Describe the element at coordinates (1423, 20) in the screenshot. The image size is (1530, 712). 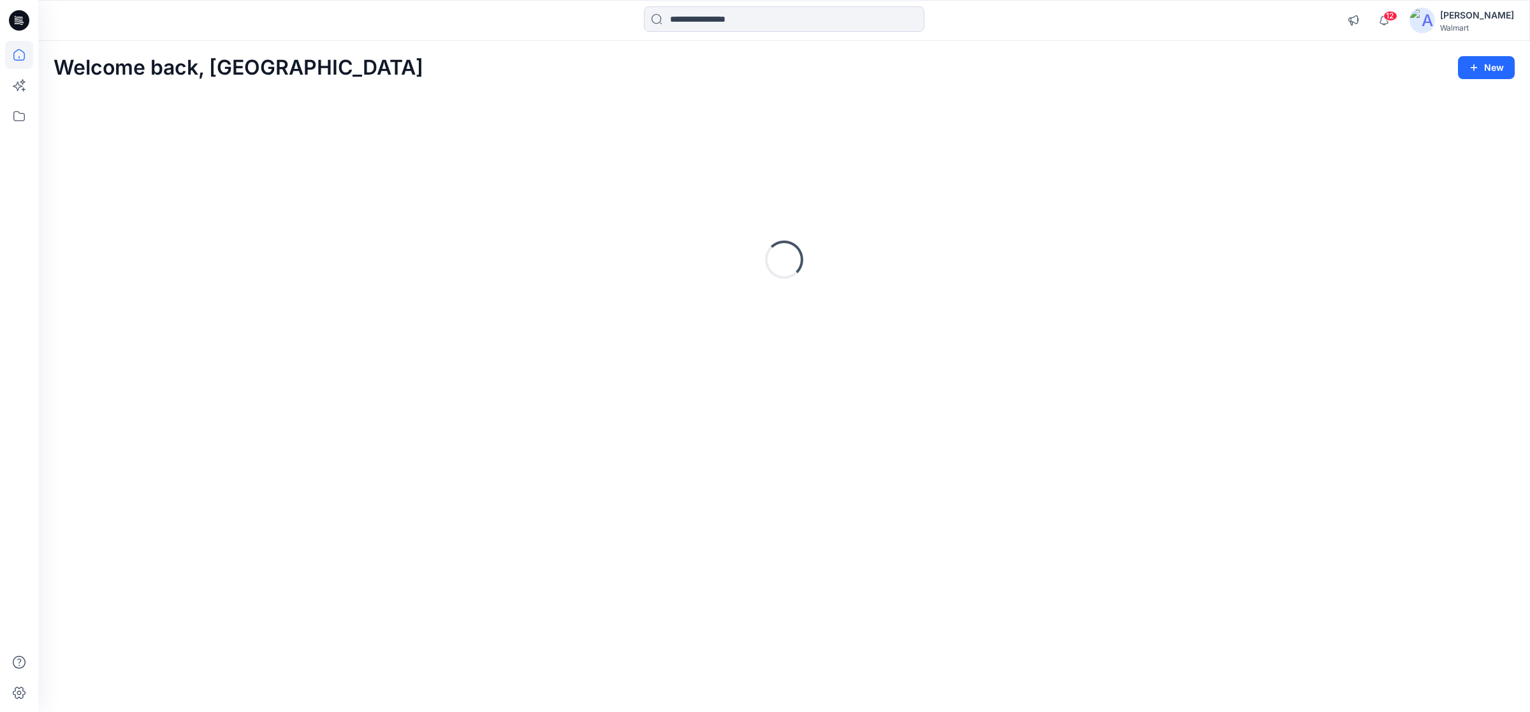
I see `img: avatar` at that location.